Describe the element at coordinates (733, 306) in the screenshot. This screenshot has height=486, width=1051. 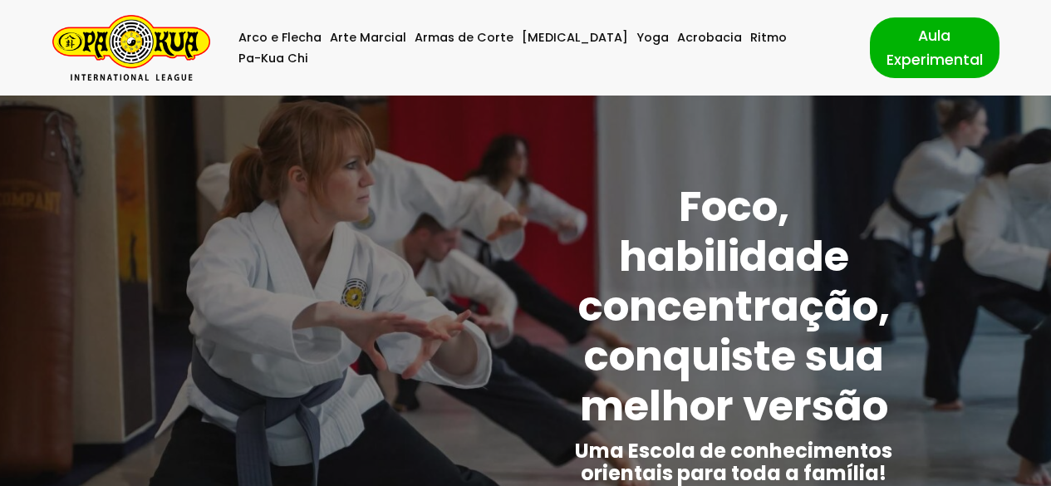
I see `strong: Foco, habilidade concentração, conquiste sua melhor versão` at that location.